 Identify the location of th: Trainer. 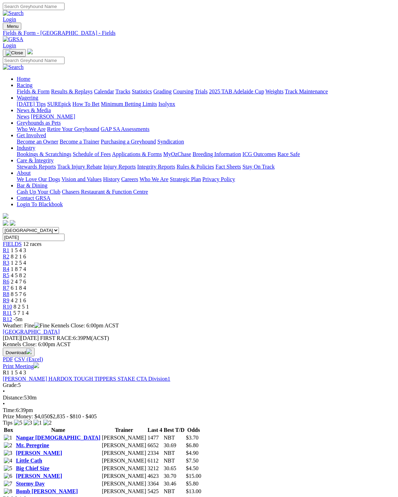
(124, 430).